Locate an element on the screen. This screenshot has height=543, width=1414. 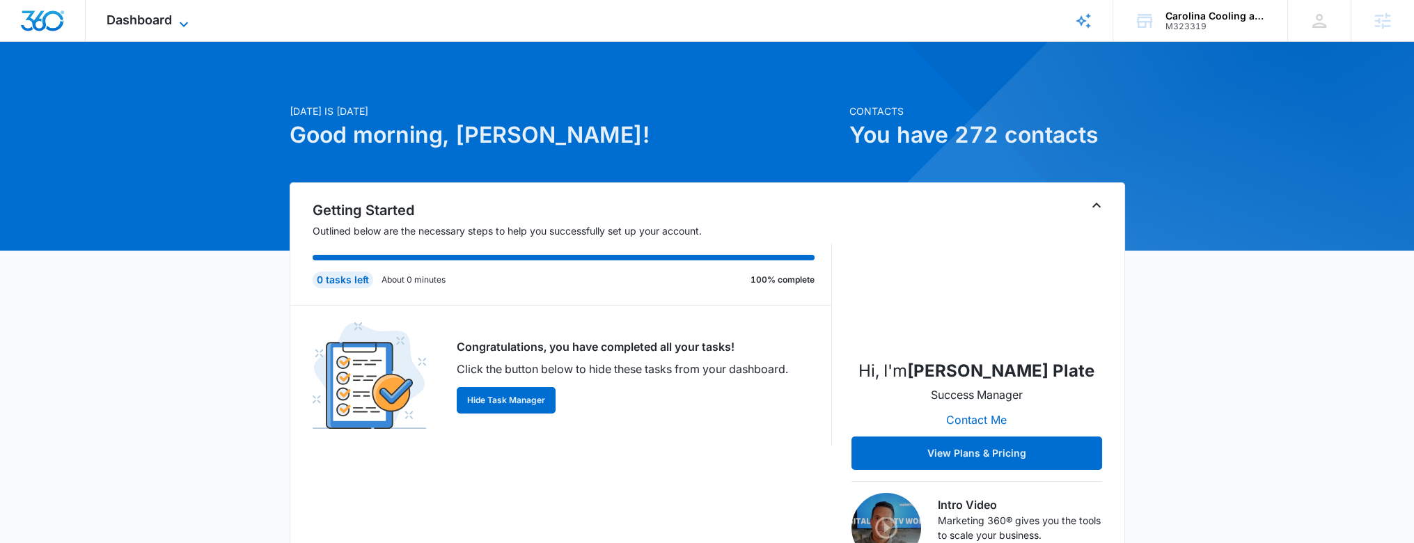
div: account name is located at coordinates (1217, 16).